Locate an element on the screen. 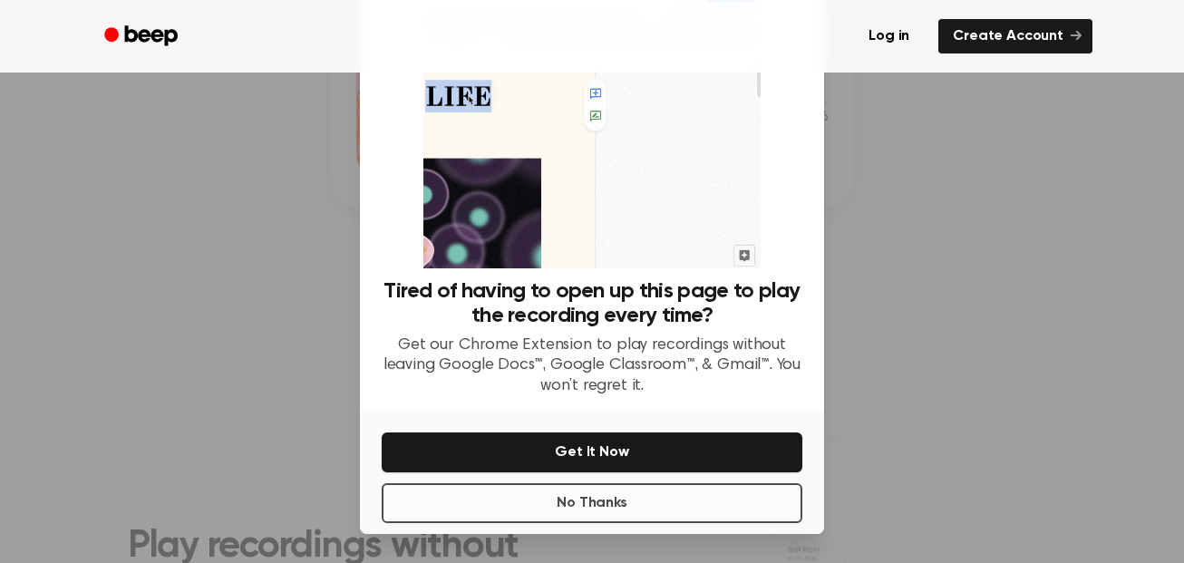 This screenshot has height=563, width=1184. h3: Tired of having to open up this page to play the recording every time? is located at coordinates (592, 304).